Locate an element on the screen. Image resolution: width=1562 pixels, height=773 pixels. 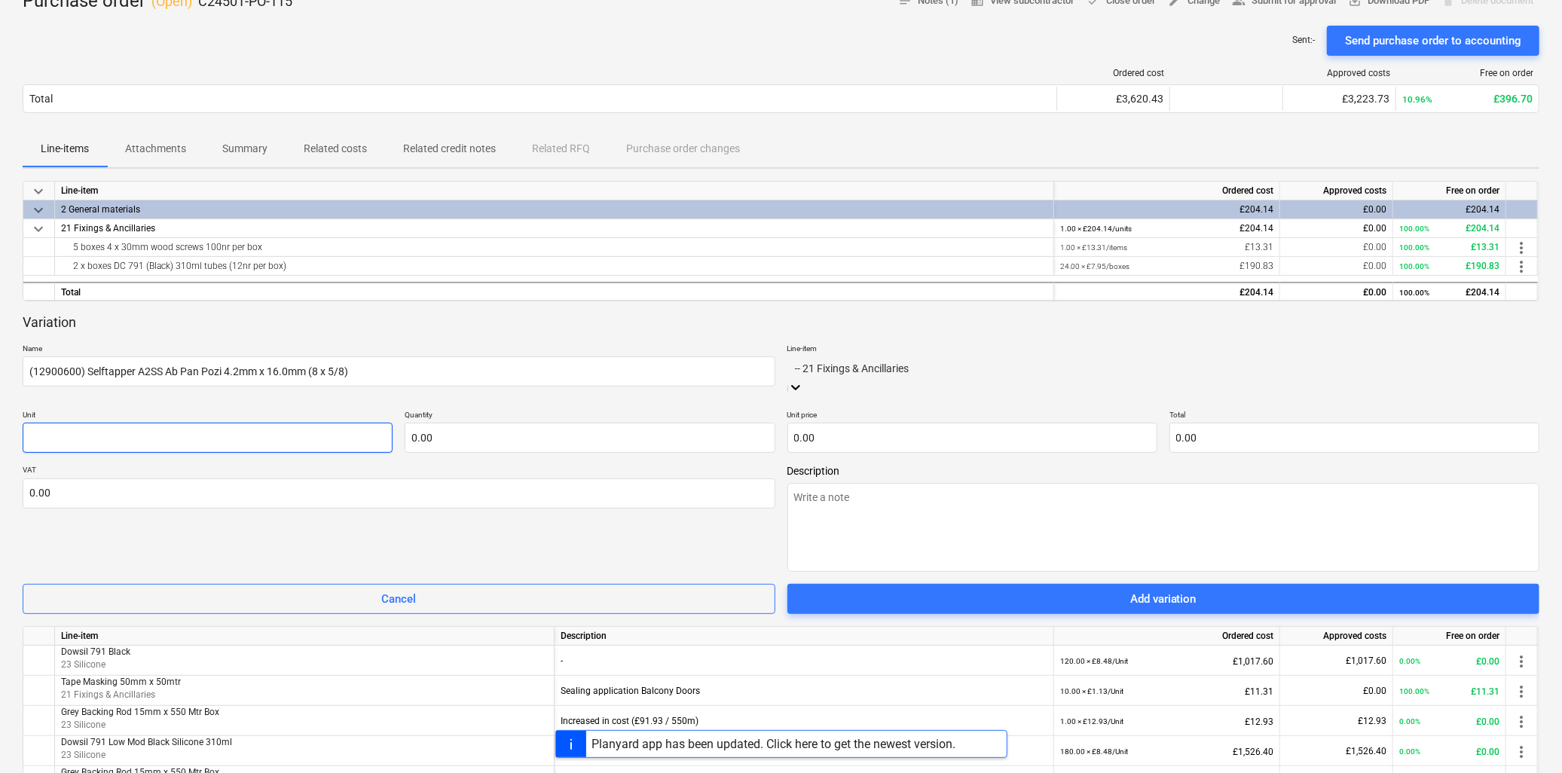
small: 10.00 × £1.13 / Unit is located at coordinates (1091, 691).